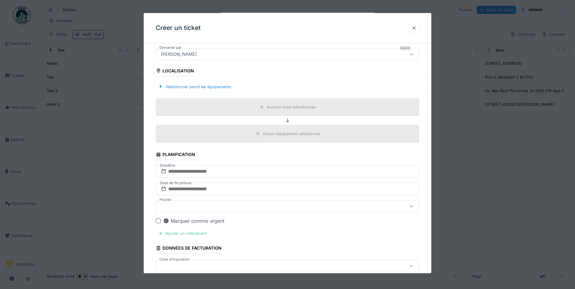 The image size is (575, 289). What do you see at coordinates (291, 134) in the screenshot?
I see `div: Aucun équipement sélectionné` at bounding box center [291, 134].